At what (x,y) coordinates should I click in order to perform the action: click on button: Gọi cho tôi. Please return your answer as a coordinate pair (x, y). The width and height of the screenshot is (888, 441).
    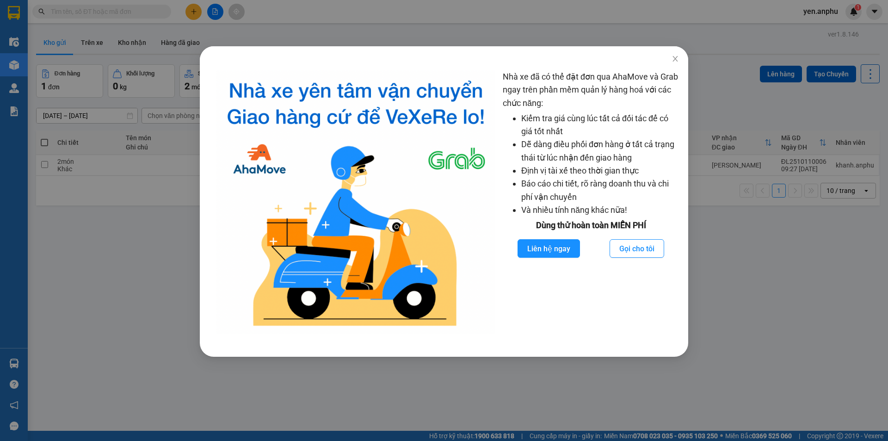
    Looking at the image, I should click on (637, 248).